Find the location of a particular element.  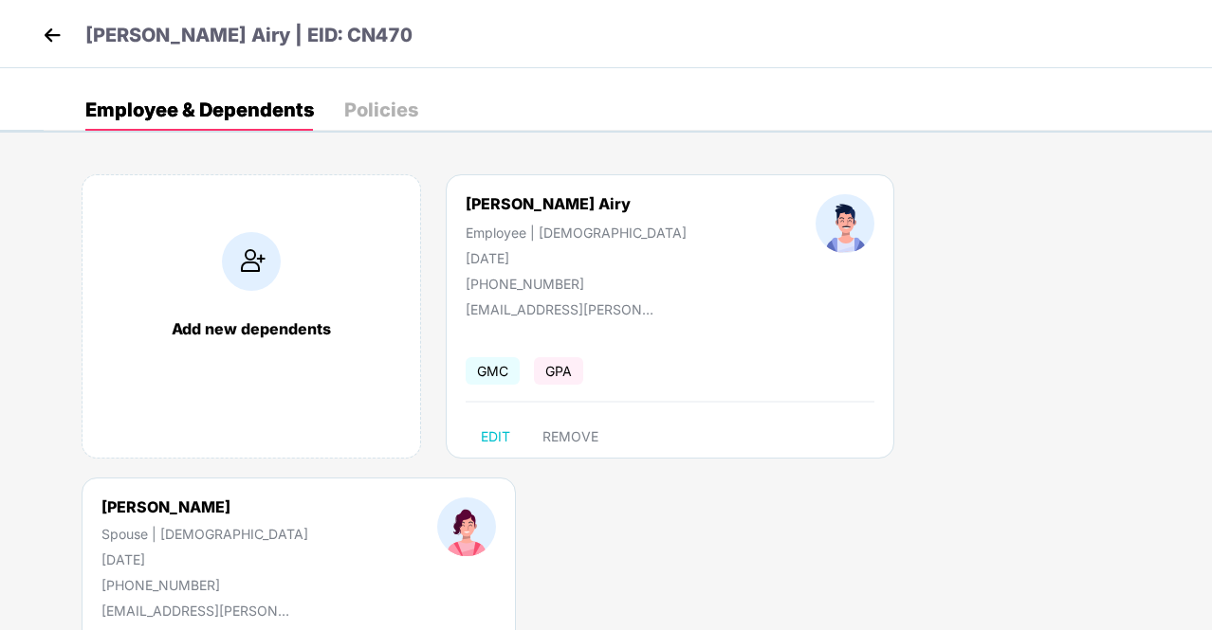

div: Add new dependents is located at coordinates (251, 329).